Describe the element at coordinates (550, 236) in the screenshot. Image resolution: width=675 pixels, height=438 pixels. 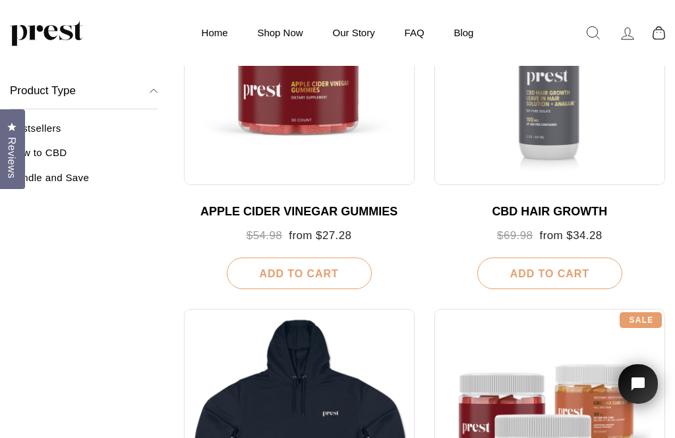
I see `div: from $34.28` at that location.